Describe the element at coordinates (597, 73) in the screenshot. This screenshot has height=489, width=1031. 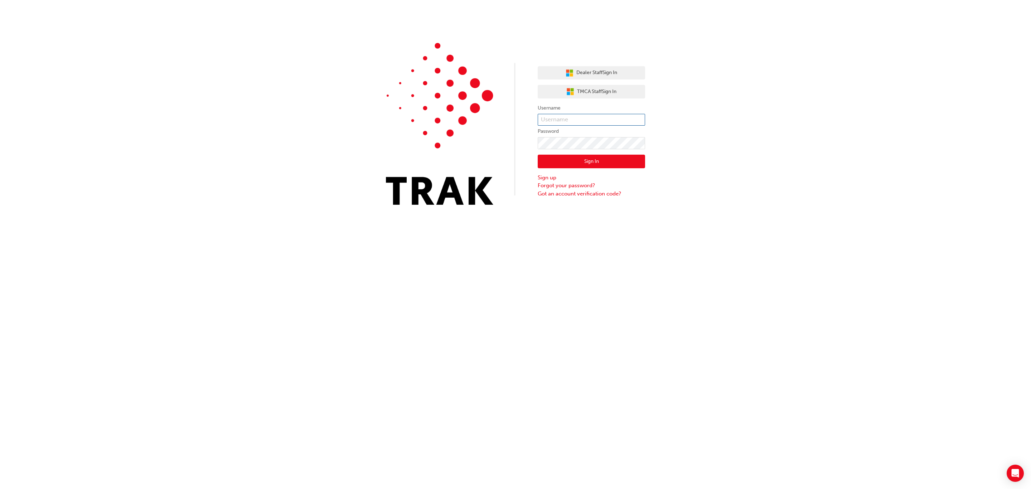
I see `span: Dealer Staff Sign In` at that location.